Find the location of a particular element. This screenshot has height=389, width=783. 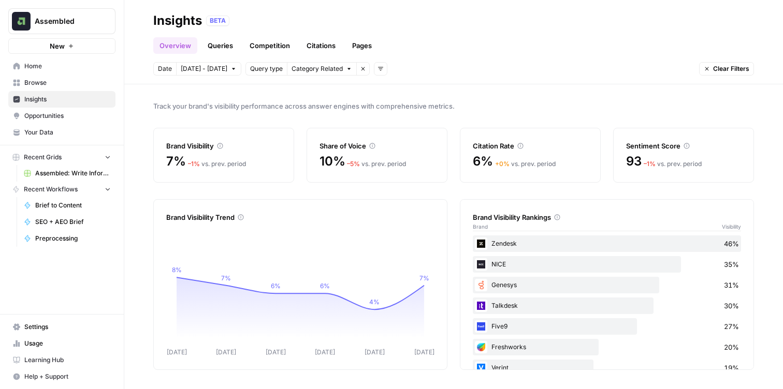

a: Home is located at coordinates (62, 66).